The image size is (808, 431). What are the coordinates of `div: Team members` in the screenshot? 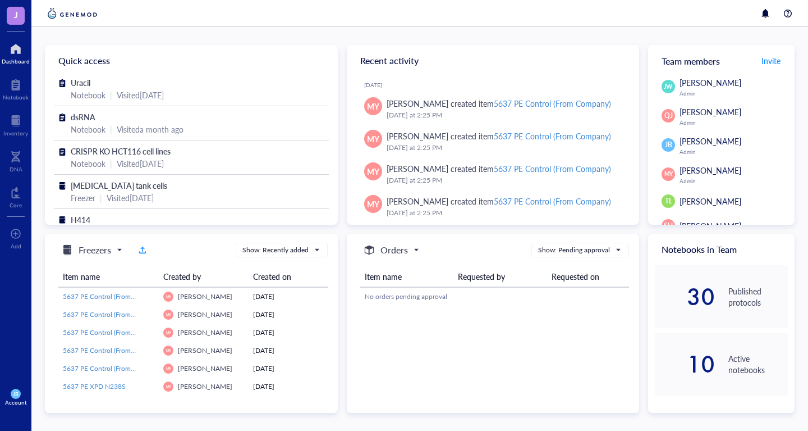 It's located at (721, 61).